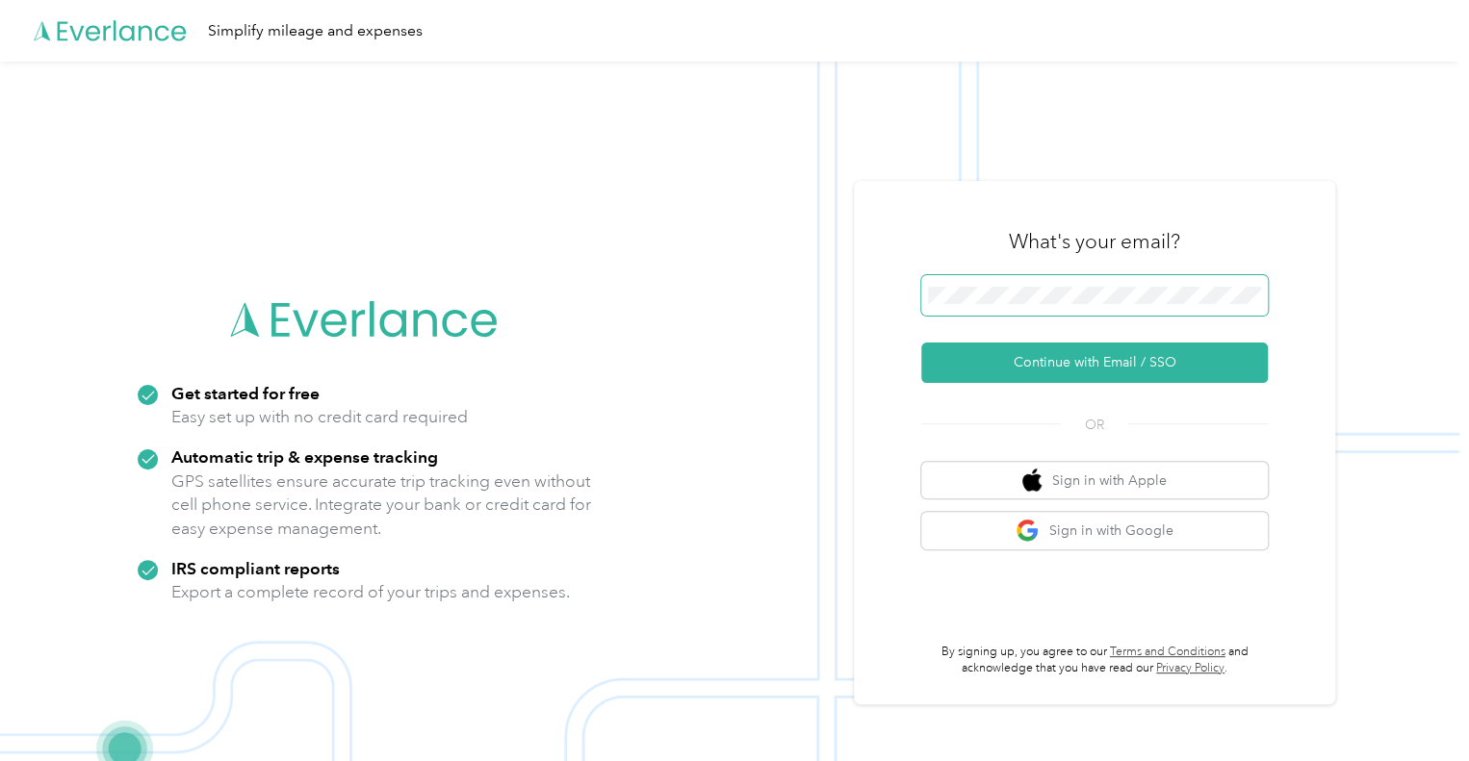 This screenshot has height=761, width=1469. I want to click on button: apple logoSign in with Apple, so click(1094, 480).